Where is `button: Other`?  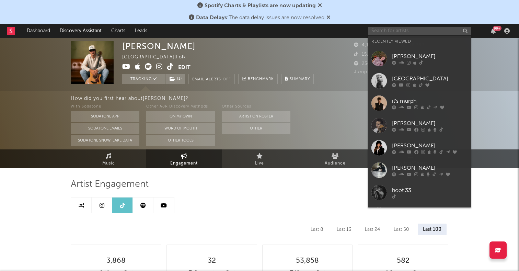 button: Other is located at coordinates (256, 128).